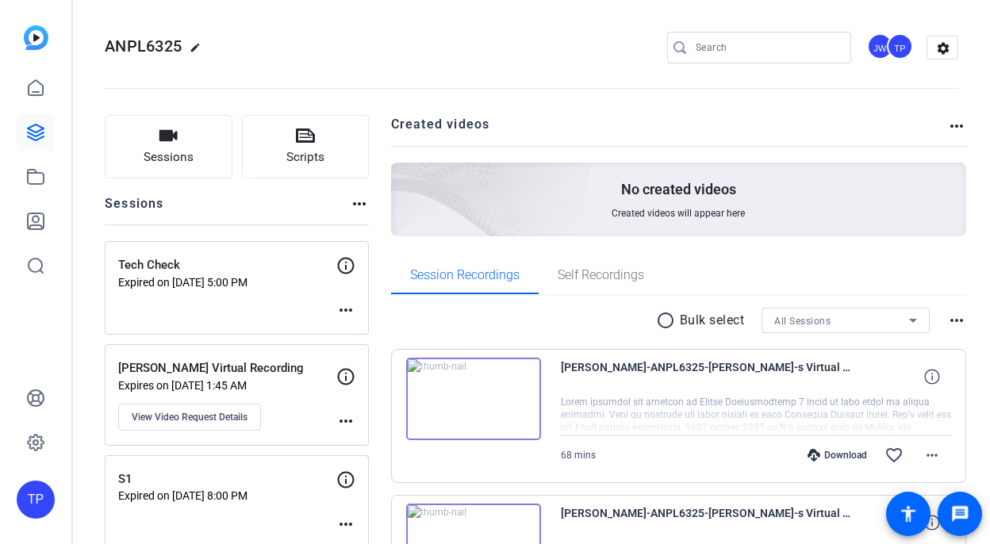  I want to click on input: Search, so click(767, 48).